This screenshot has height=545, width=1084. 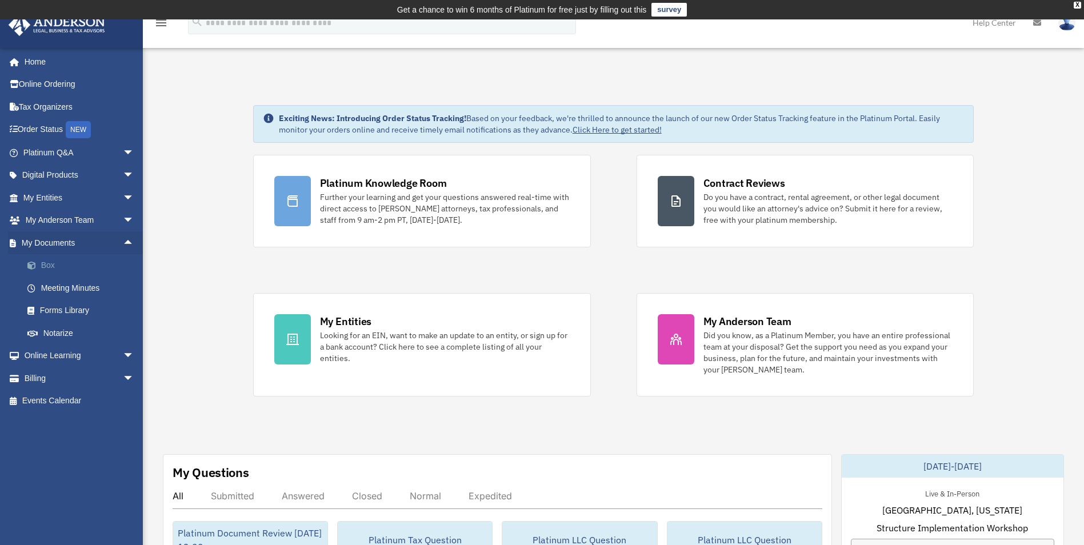 I want to click on div: Contract Reviews, so click(x=744, y=183).